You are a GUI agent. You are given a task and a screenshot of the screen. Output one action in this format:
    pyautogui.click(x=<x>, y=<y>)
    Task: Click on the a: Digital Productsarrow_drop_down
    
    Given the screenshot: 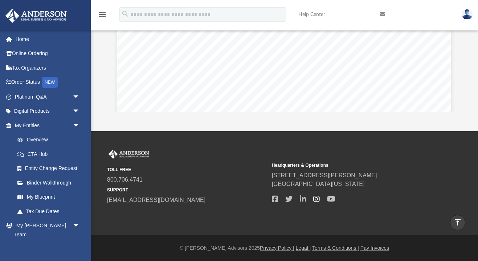 What is the action you would take?
    pyautogui.click(x=48, y=111)
    